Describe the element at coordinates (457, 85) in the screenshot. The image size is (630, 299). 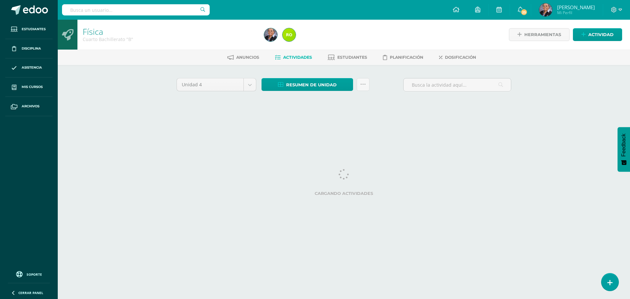
I see `input: Busca la actividad aquí...` at that location.